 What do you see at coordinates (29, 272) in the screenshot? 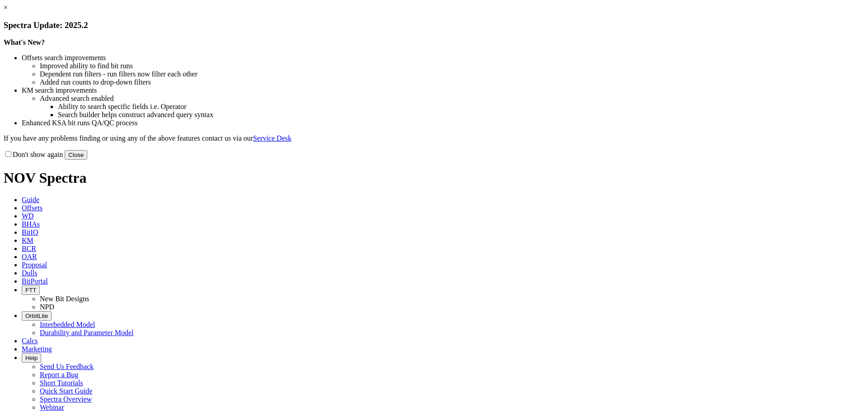
I see `span: Dulls` at bounding box center [29, 272].